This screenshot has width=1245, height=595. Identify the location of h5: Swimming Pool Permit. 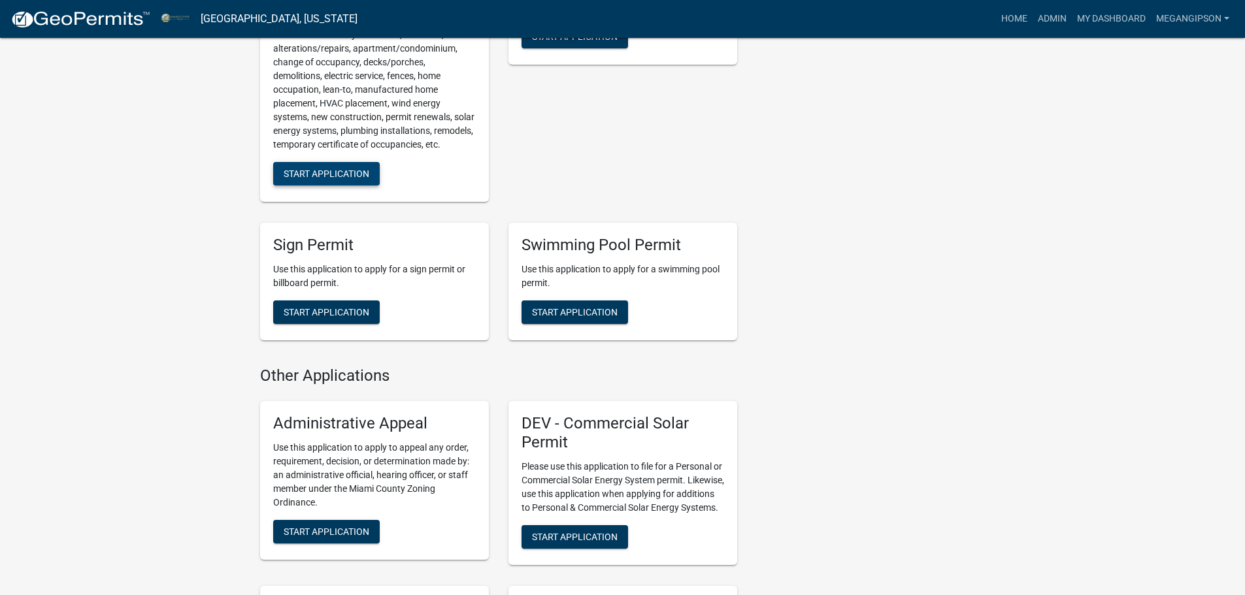
(623, 245).